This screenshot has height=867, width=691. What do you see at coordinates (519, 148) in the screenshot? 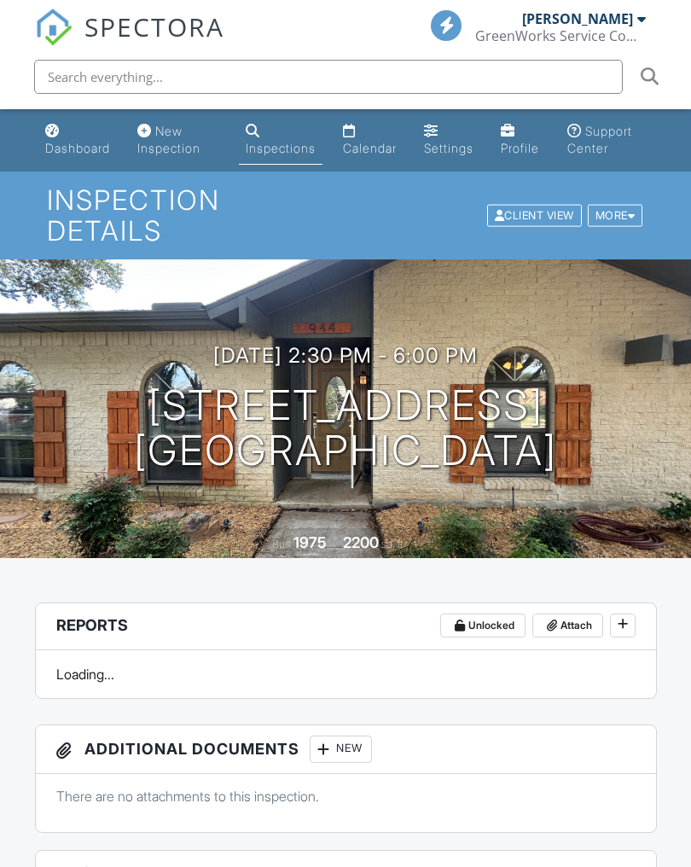
I see `div: Profile` at bounding box center [519, 148].